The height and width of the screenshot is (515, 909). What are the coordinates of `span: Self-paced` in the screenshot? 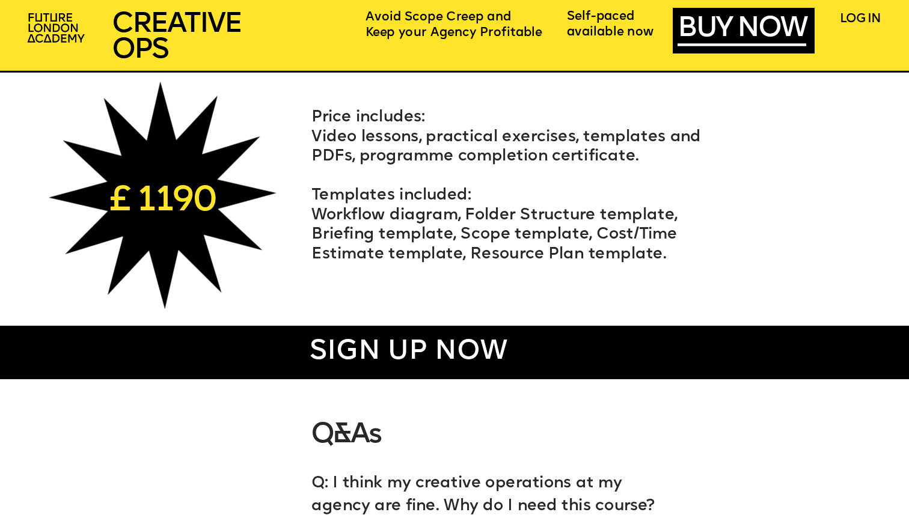 It's located at (601, 16).